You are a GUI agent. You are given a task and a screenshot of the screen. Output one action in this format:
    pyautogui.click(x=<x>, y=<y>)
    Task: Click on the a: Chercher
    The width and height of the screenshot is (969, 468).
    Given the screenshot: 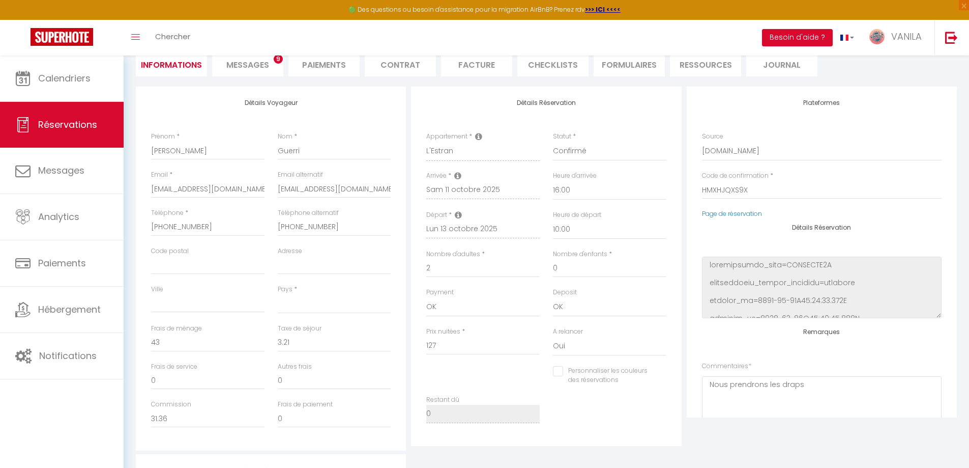 What is the action you would take?
    pyautogui.click(x=172, y=38)
    